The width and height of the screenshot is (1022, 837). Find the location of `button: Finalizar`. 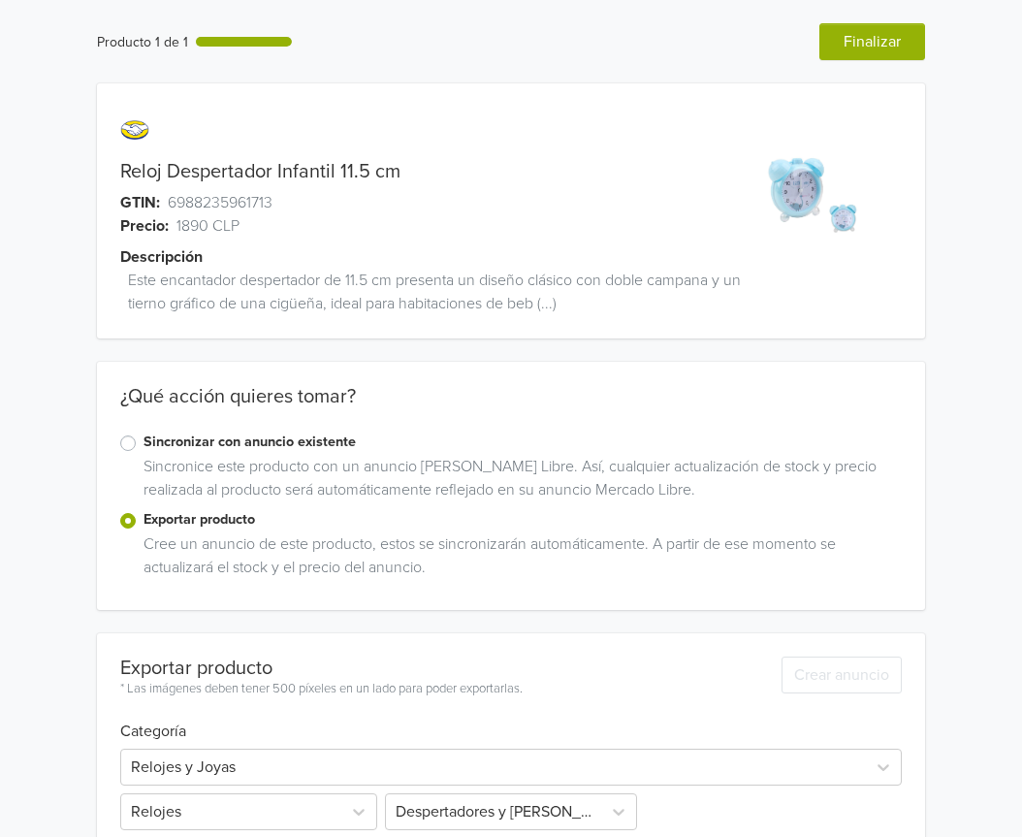

button: Finalizar is located at coordinates (872, 42).